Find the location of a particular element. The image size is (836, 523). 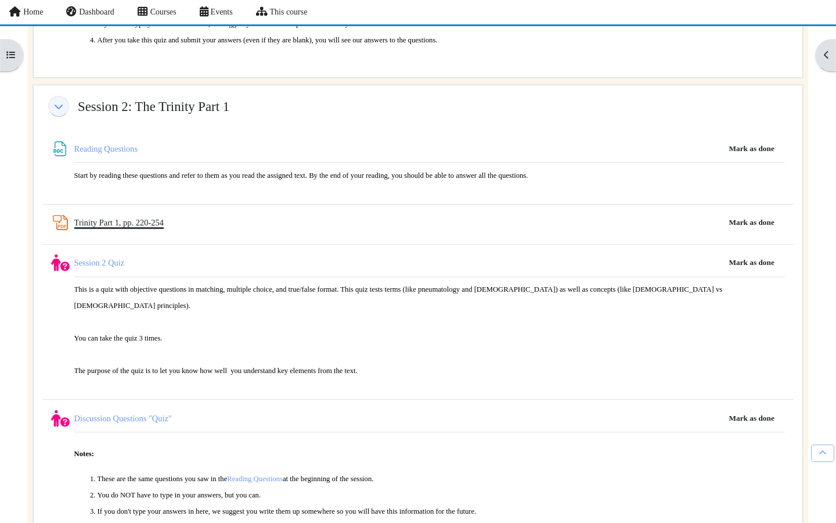

a: Session 2 Quiz is located at coordinates (99, 263).